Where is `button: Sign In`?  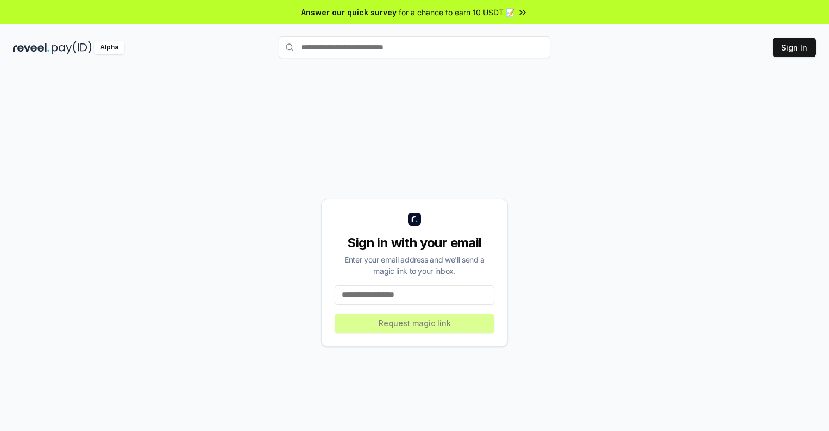
button: Sign In is located at coordinates (794, 47).